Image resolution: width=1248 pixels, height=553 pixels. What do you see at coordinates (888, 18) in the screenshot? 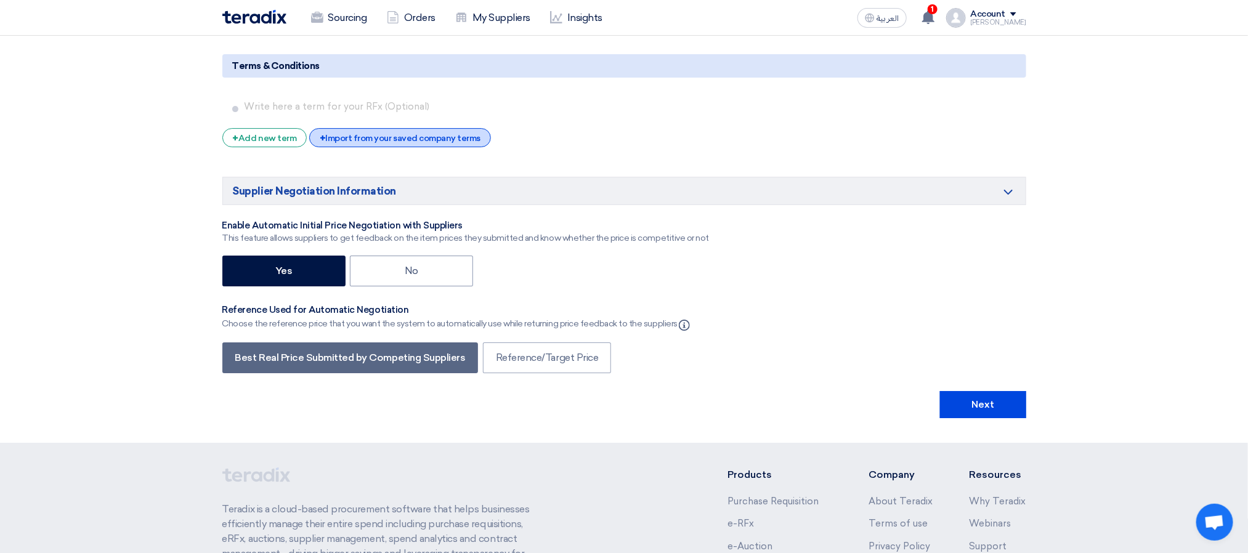
I see `span: العربية` at bounding box center [888, 18].